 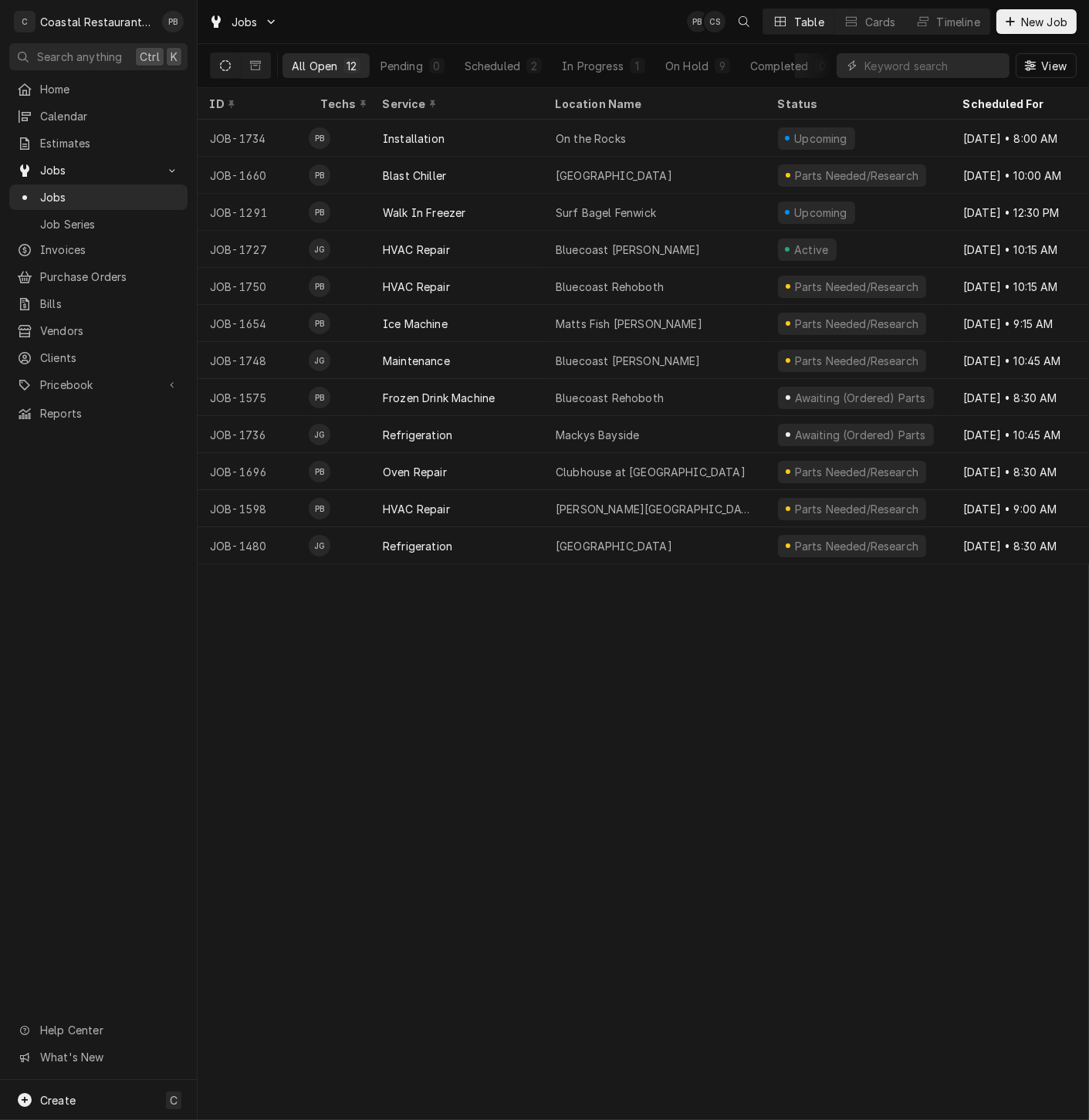 What do you see at coordinates (715, 21) in the screenshot?
I see `div: Chris Sockriter's Avatar` at bounding box center [715, 21].